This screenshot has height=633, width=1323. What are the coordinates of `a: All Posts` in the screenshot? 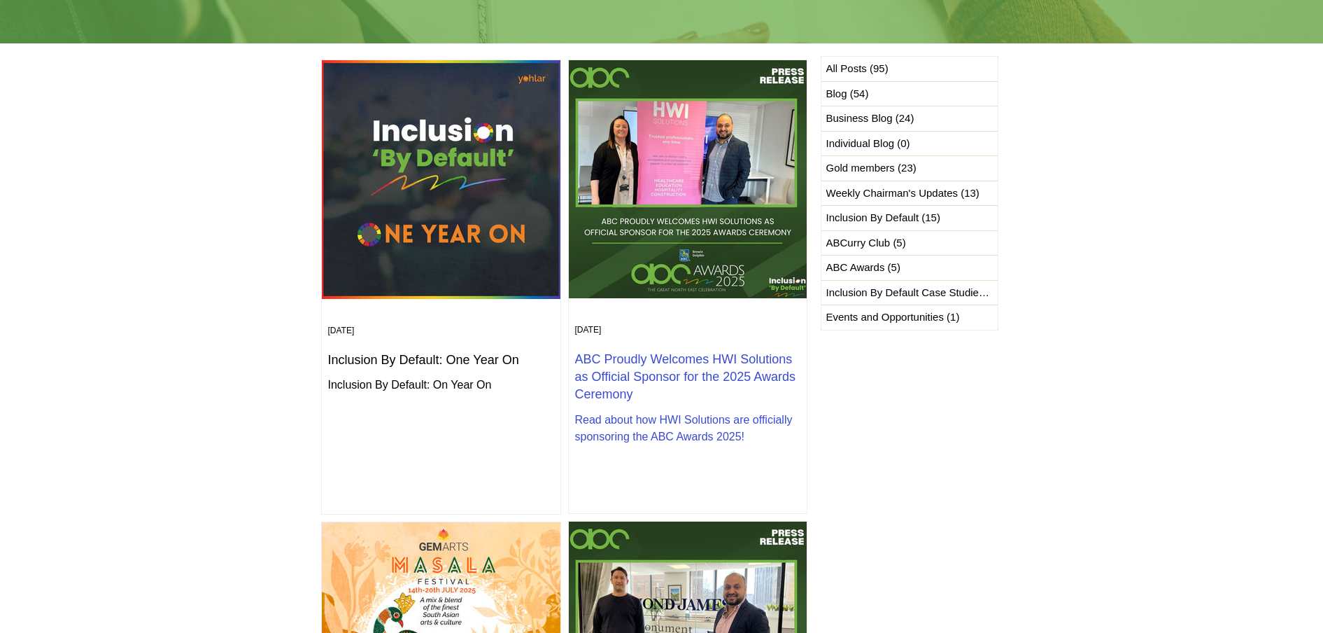 It's located at (910, 69).